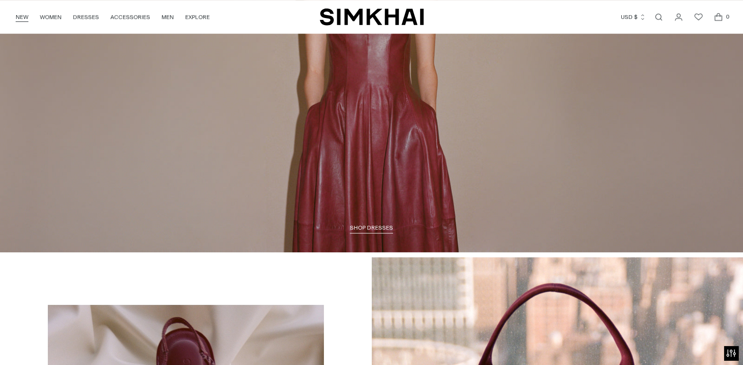  I want to click on a: WOMEN, so click(51, 17).